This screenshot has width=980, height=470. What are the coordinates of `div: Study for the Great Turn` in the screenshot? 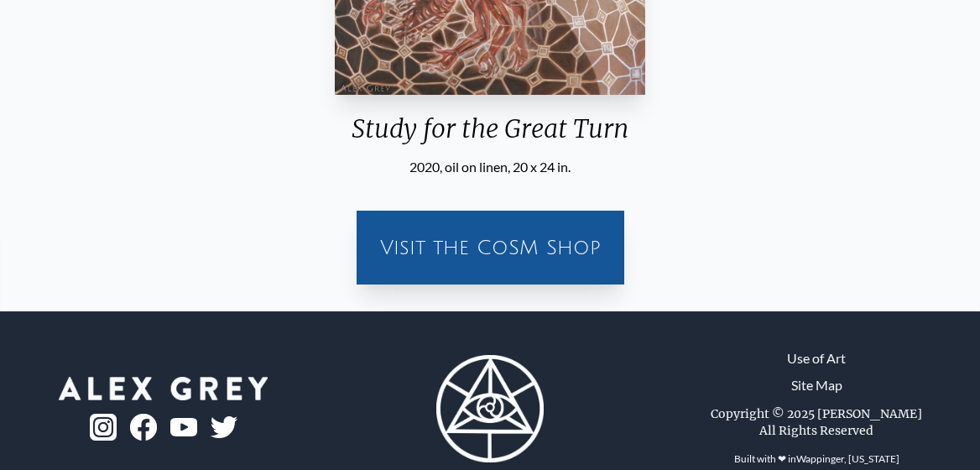 It's located at (490, 135).